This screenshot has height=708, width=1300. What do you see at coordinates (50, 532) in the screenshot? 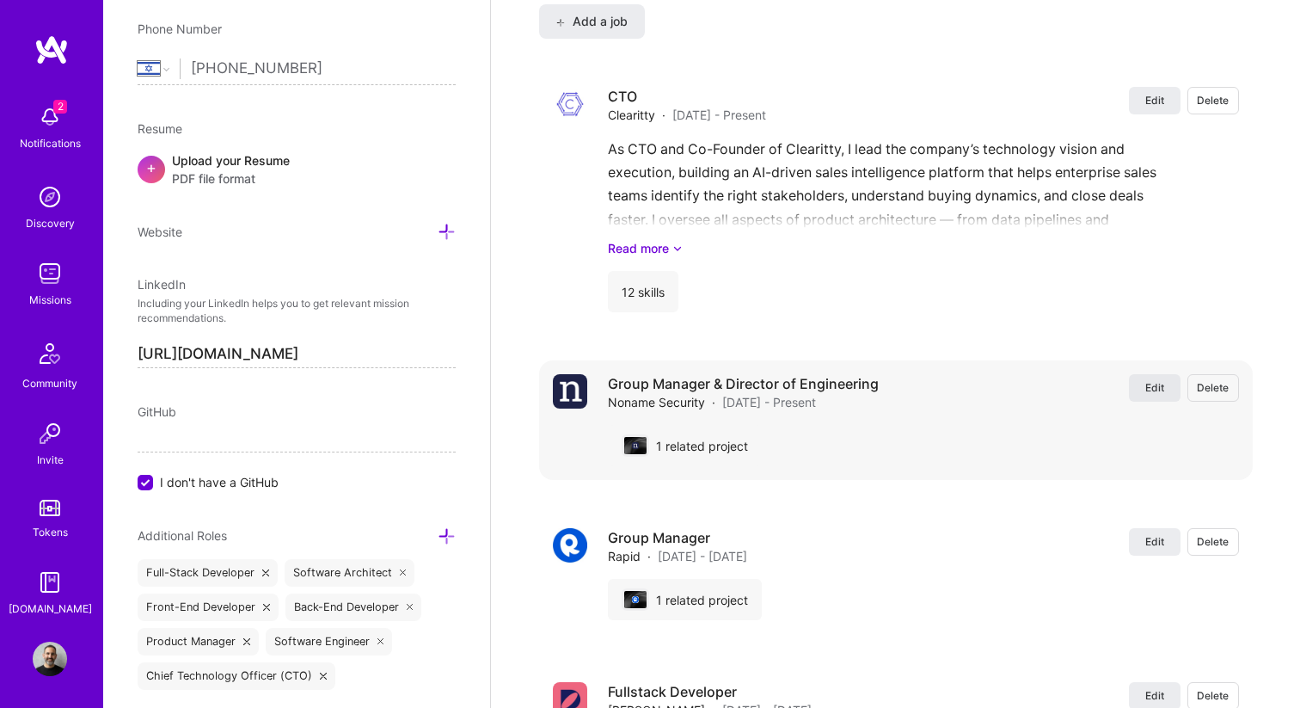
I see `div: Tokens` at bounding box center [50, 532].